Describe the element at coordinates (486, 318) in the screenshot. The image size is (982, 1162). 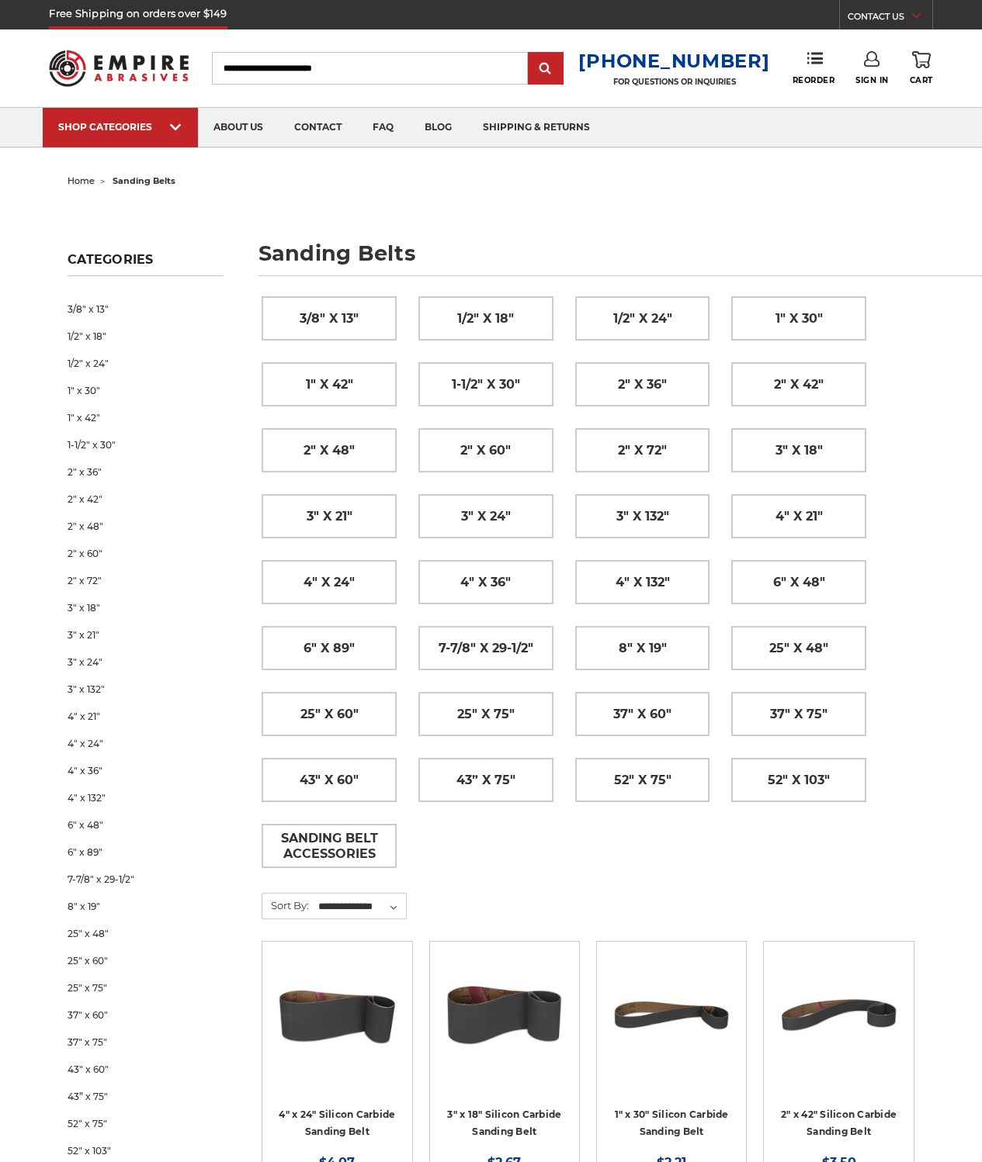
I see `a: 1/2" x 18"` at that location.